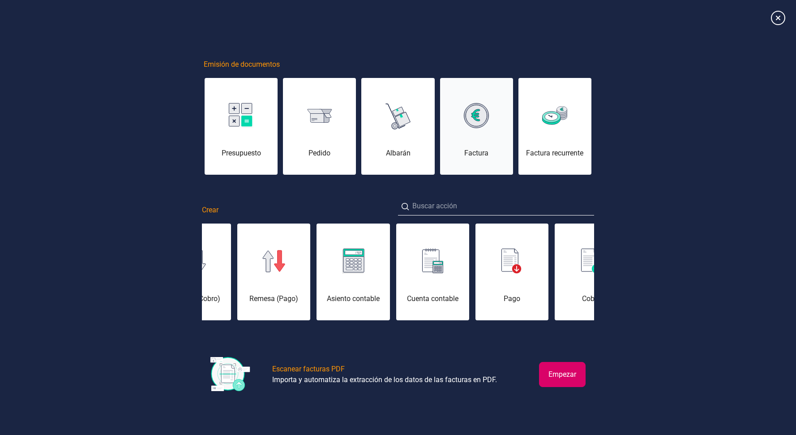 This screenshot has width=796, height=435. I want to click on img: img-cobro.svg, so click(592, 261).